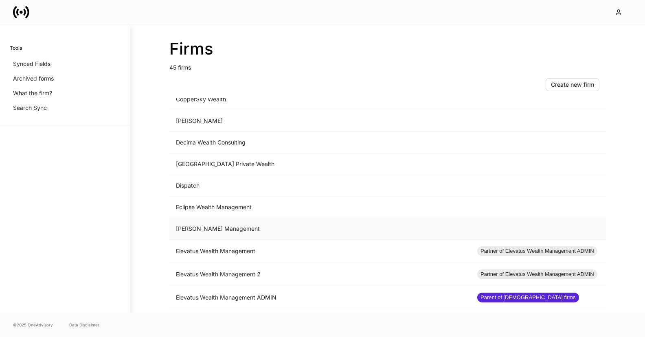 The width and height of the screenshot is (645, 337). I want to click on td: Elevatus Wealth Management ADMIN, so click(320, 298).